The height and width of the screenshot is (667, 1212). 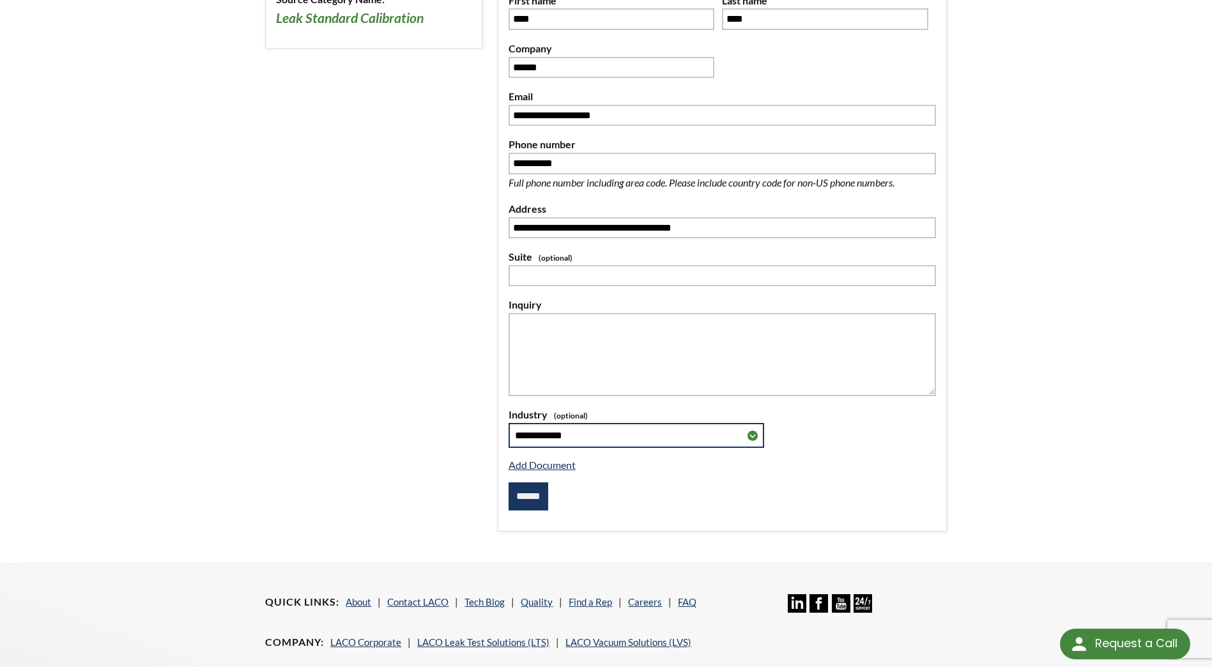 What do you see at coordinates (687, 602) in the screenshot?
I see `a: FAQ` at bounding box center [687, 602].